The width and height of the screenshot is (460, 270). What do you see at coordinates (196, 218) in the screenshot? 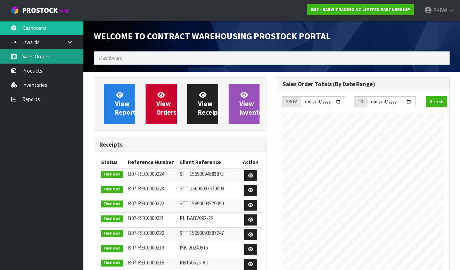
I see `span: PL BABV092-25` at bounding box center [196, 218].